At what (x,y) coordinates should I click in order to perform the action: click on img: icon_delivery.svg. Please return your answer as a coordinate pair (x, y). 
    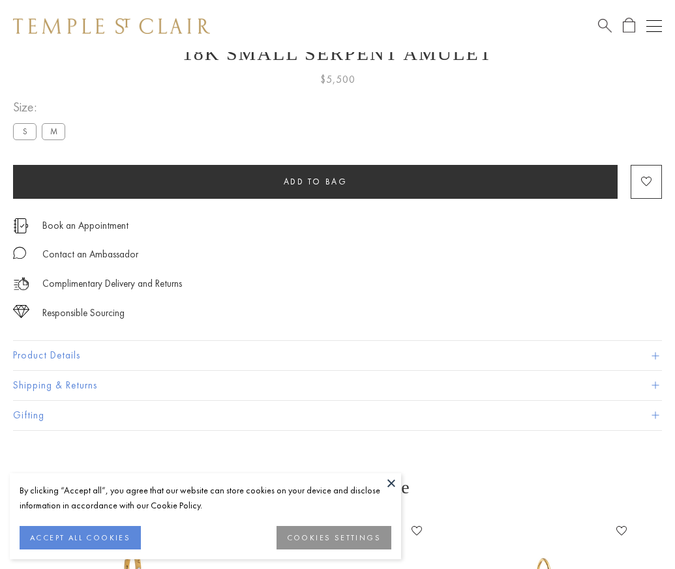
    Looking at the image, I should click on (21, 284).